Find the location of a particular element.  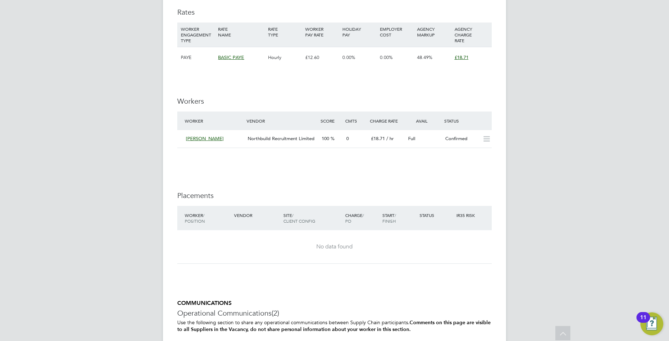

p: Use the following section to share any operational communications between Supply Chain participants. is located at coordinates (334, 326).